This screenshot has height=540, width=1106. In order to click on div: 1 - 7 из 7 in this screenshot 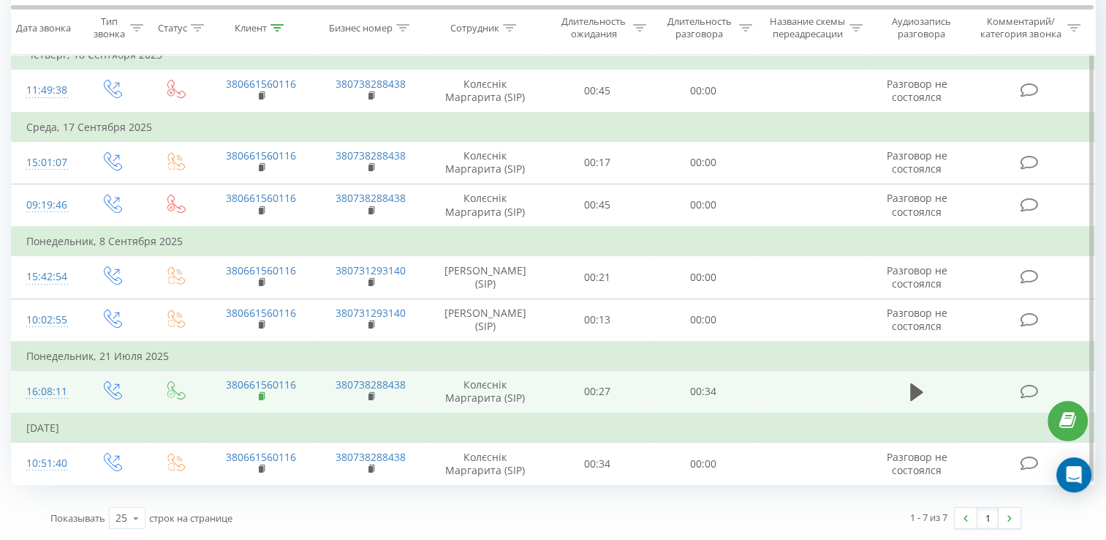, I will do `click(929, 517)`.